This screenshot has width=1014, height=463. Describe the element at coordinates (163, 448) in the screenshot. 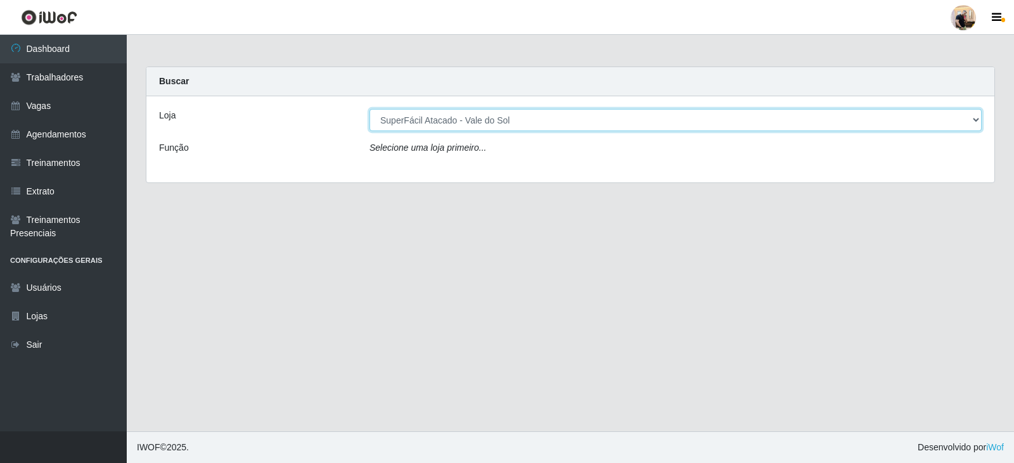

I see `span: © 2025 .` at that location.